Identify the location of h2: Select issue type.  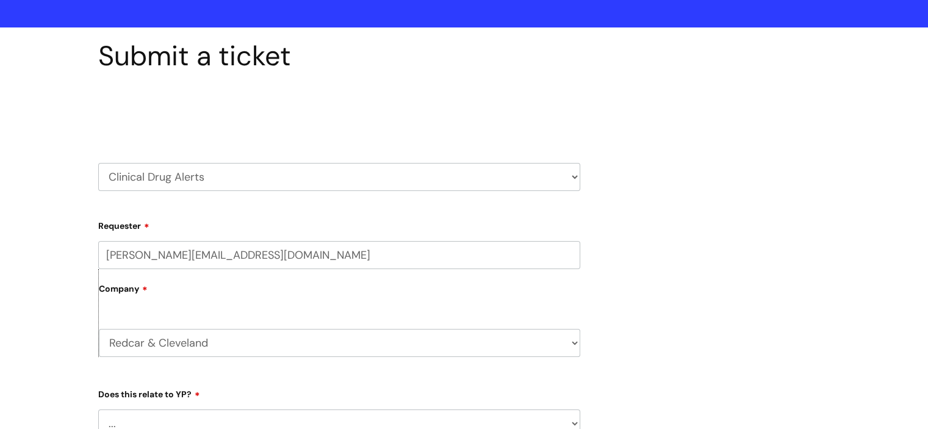
(339, 112).